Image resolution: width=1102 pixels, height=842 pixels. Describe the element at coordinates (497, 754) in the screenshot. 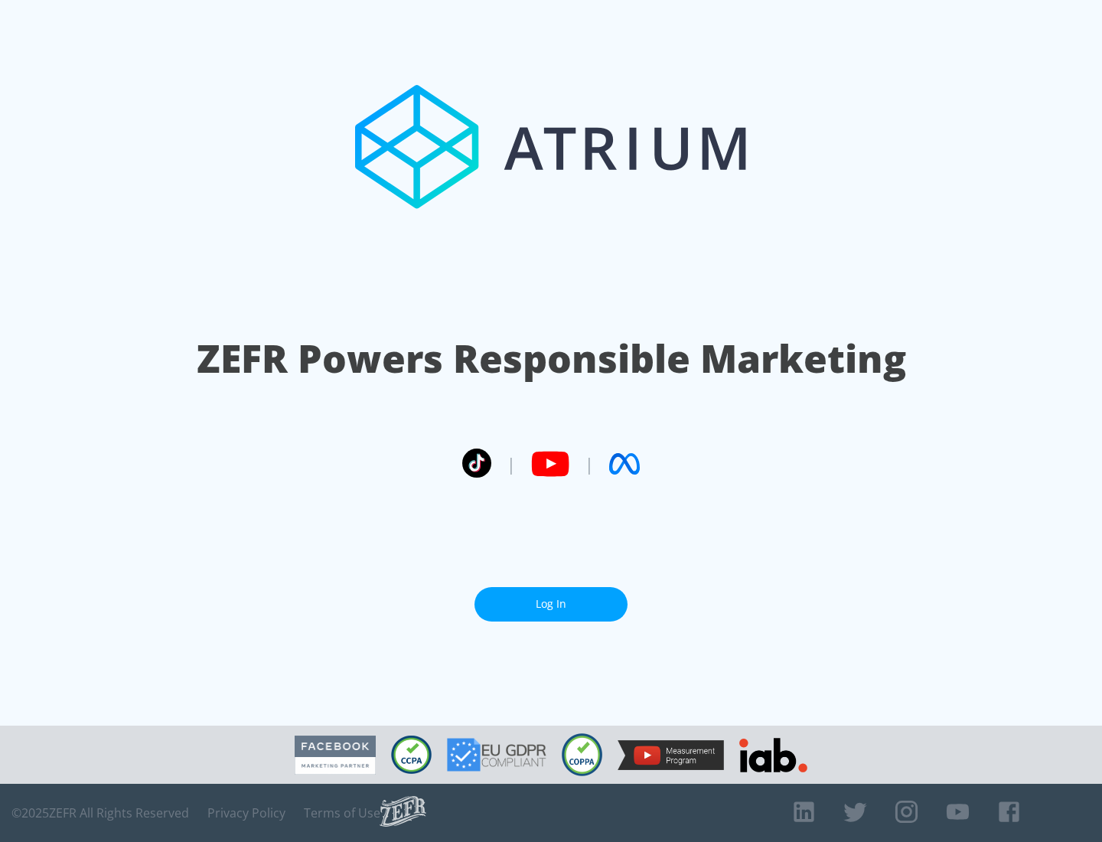

I see `img: GDPR Compliant` at that location.